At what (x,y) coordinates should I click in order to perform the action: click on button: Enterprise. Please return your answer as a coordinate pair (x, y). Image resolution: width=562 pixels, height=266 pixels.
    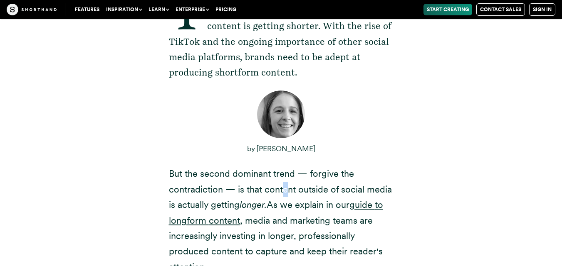
    Looking at the image, I should click on (192, 10).